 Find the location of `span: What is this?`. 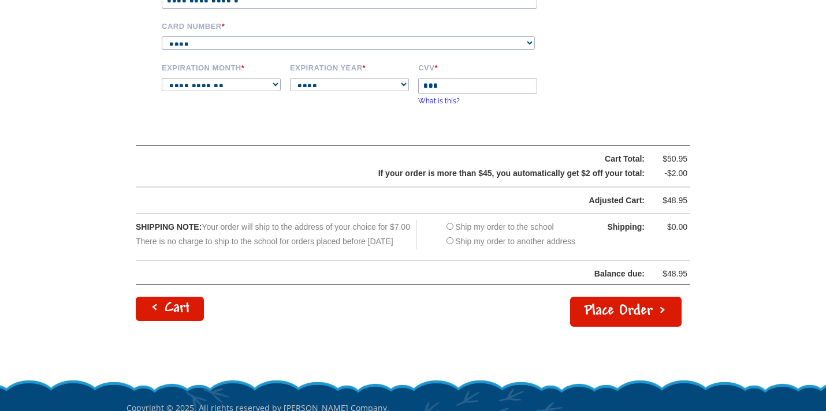

span: What is this? is located at coordinates (439, 101).